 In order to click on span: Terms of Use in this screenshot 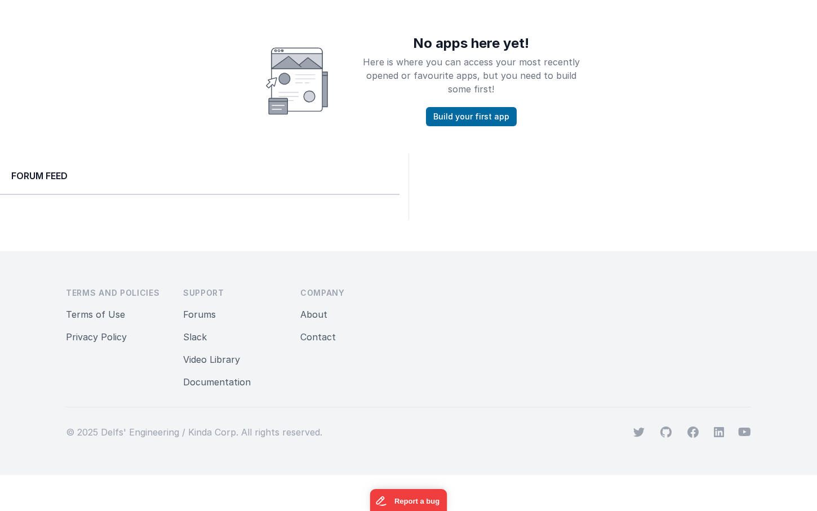, I will do `click(95, 314)`.